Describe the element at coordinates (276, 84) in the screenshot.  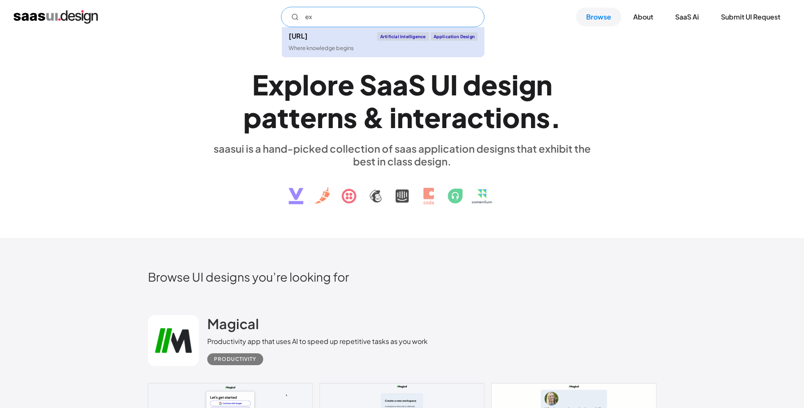
I see `div: x` at that location.